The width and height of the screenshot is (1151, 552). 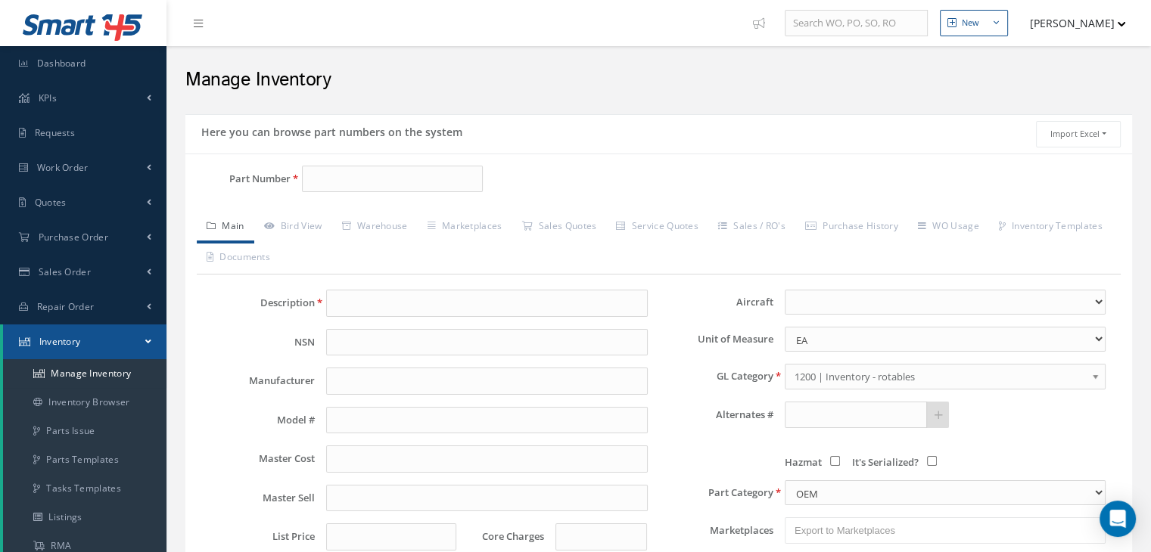 I want to click on label: Manufacturer, so click(x=257, y=381).